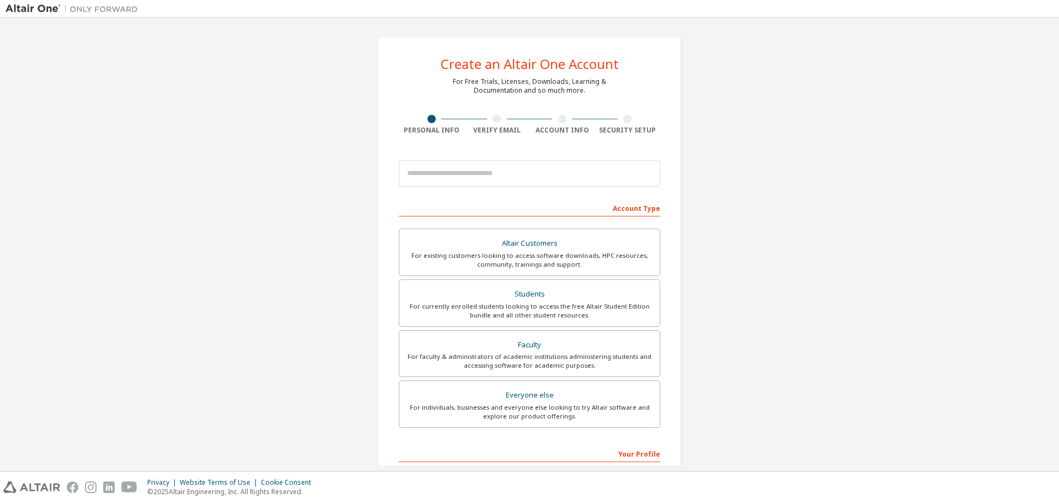  Describe the element at coordinates (530, 243) in the screenshot. I see `div: Altair Customers` at that location.